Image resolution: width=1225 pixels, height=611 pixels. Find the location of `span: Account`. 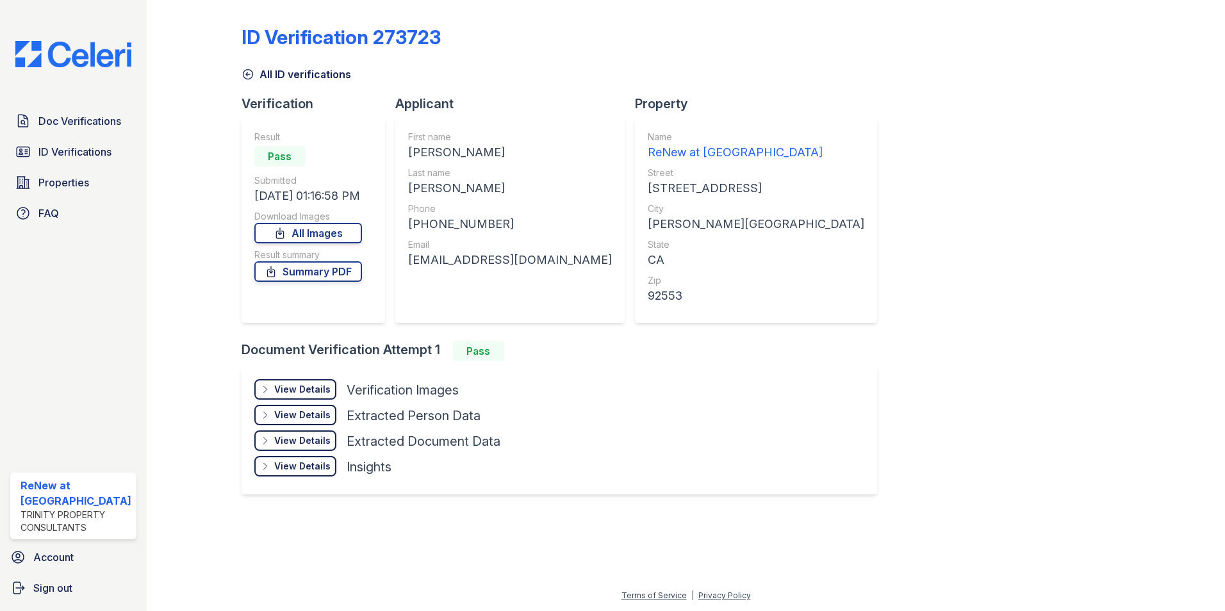

span: Account is located at coordinates (53, 557).